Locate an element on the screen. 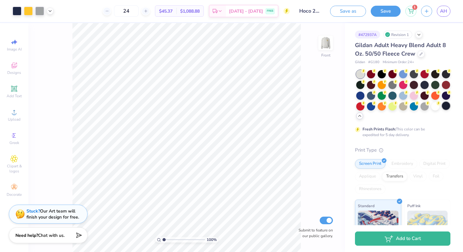 The height and width of the screenshot is (252, 463). span: 1 is located at coordinates (415, 7).